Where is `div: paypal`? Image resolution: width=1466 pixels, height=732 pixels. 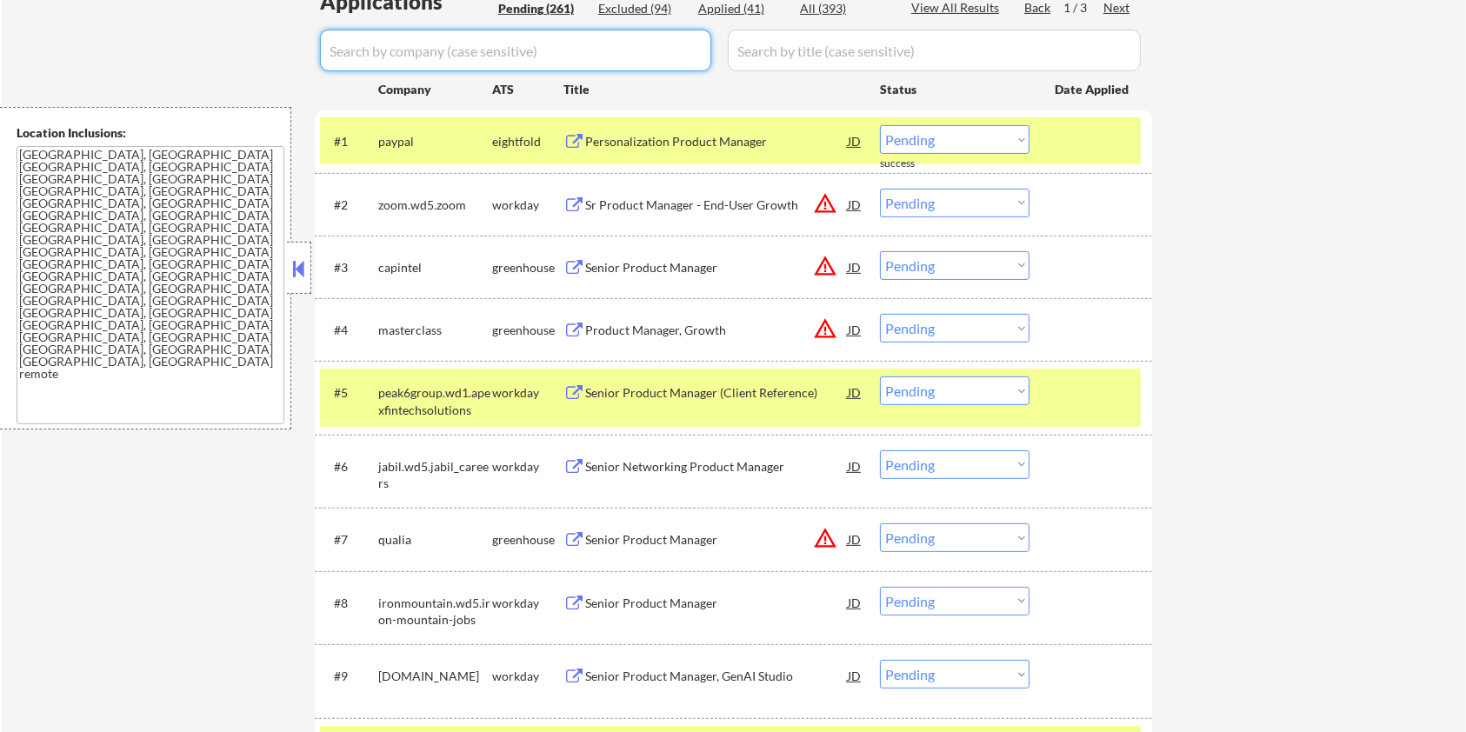
div: paypal is located at coordinates (435, 142).